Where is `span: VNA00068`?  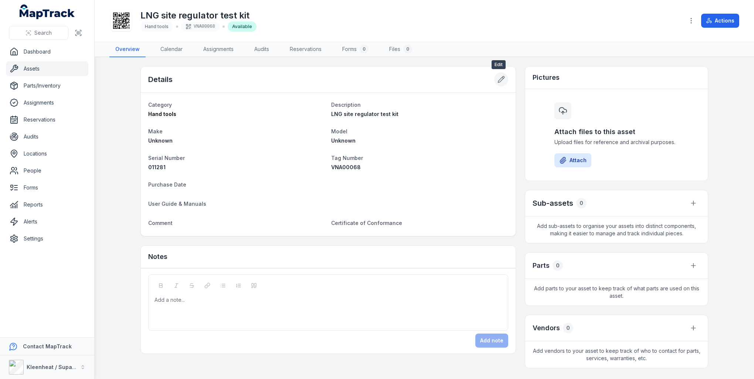
span: VNA00068 is located at coordinates (346, 167).